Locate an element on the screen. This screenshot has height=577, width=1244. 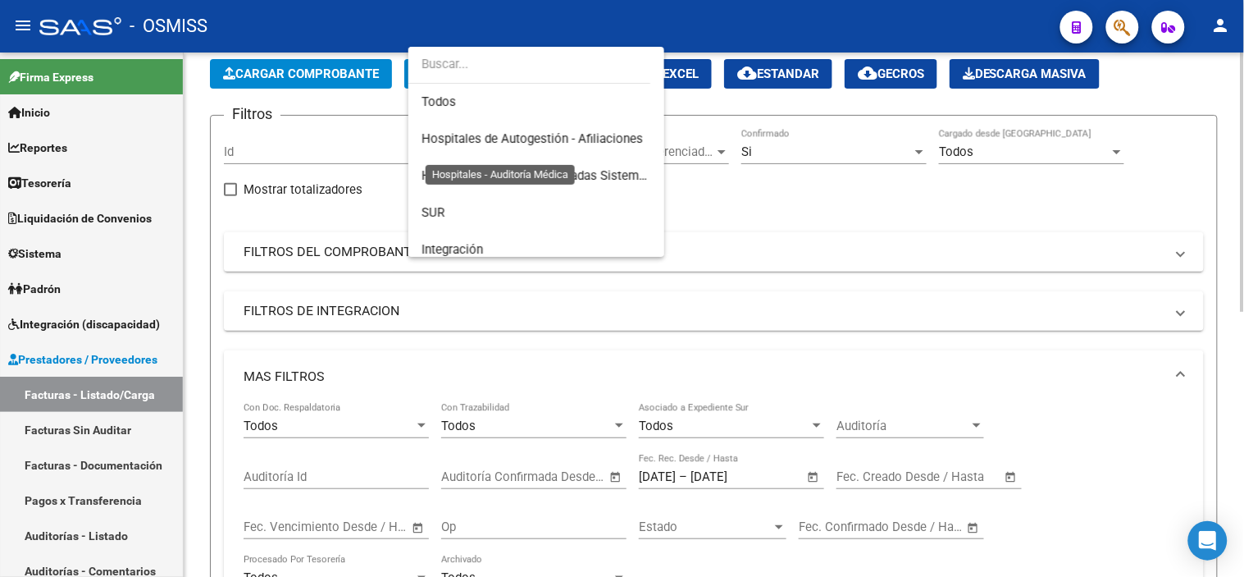
span: Hospitales - Facturas Débitadas Sistema viejo is located at coordinates (548, 176).